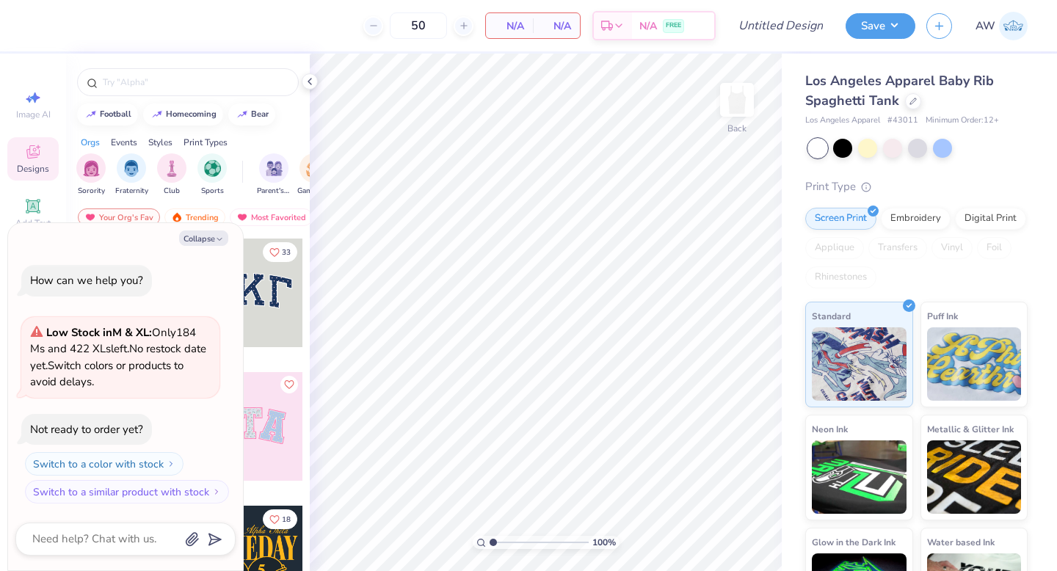 This screenshot has width=1057, height=571. What do you see at coordinates (962, 120) in the screenshot?
I see `span: Minimum Order: 12 +` at bounding box center [962, 120].